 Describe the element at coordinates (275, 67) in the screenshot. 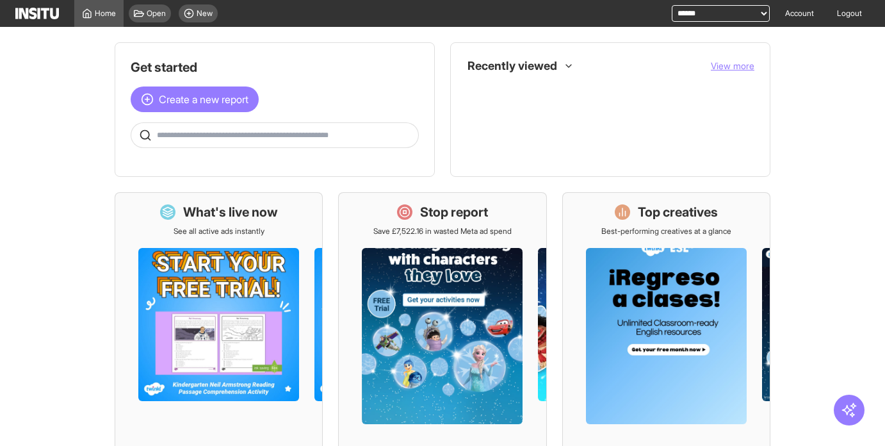

I see `h1: Get started` at that location.